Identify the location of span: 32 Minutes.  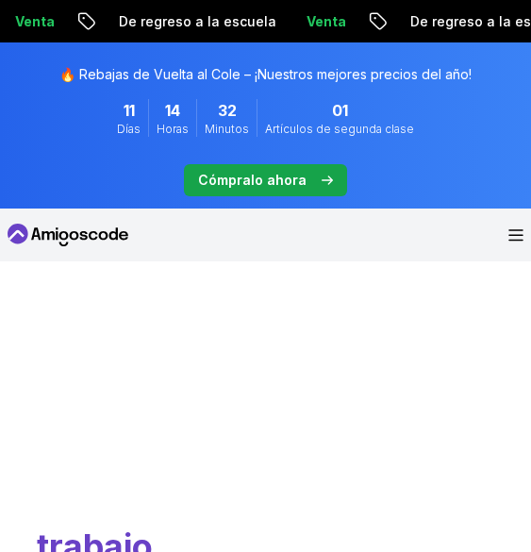
(227, 110).